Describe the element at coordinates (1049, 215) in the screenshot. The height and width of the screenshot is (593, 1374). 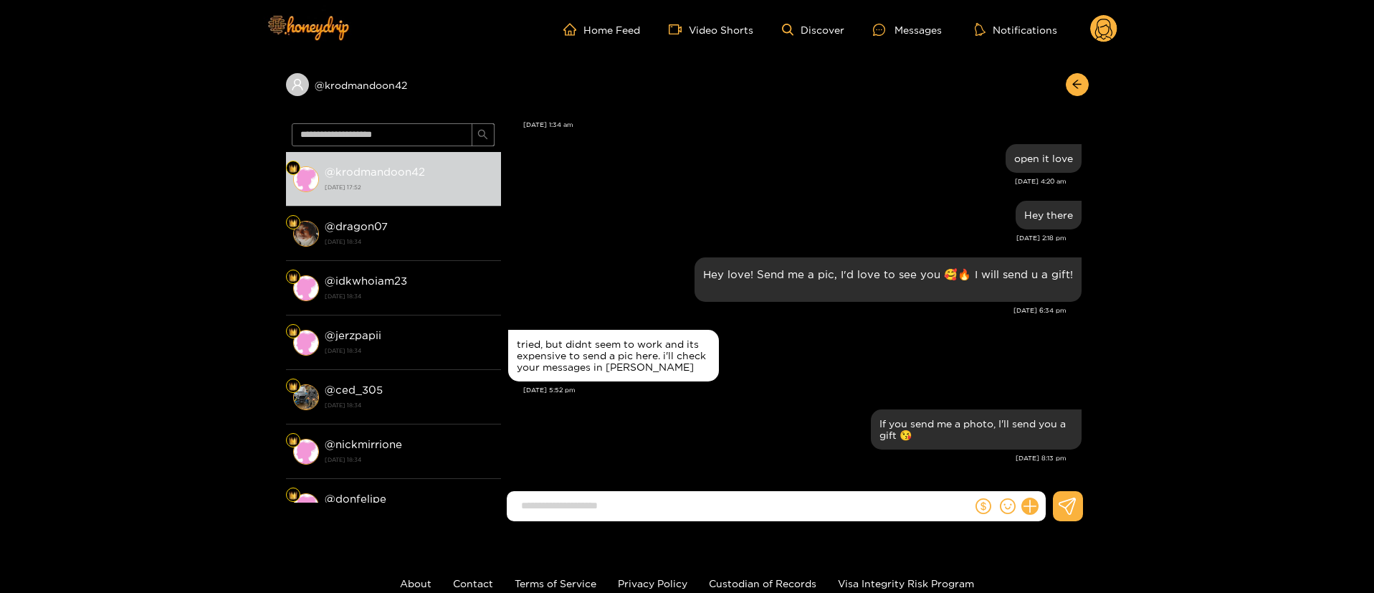
I see `div: Hey there` at that location.